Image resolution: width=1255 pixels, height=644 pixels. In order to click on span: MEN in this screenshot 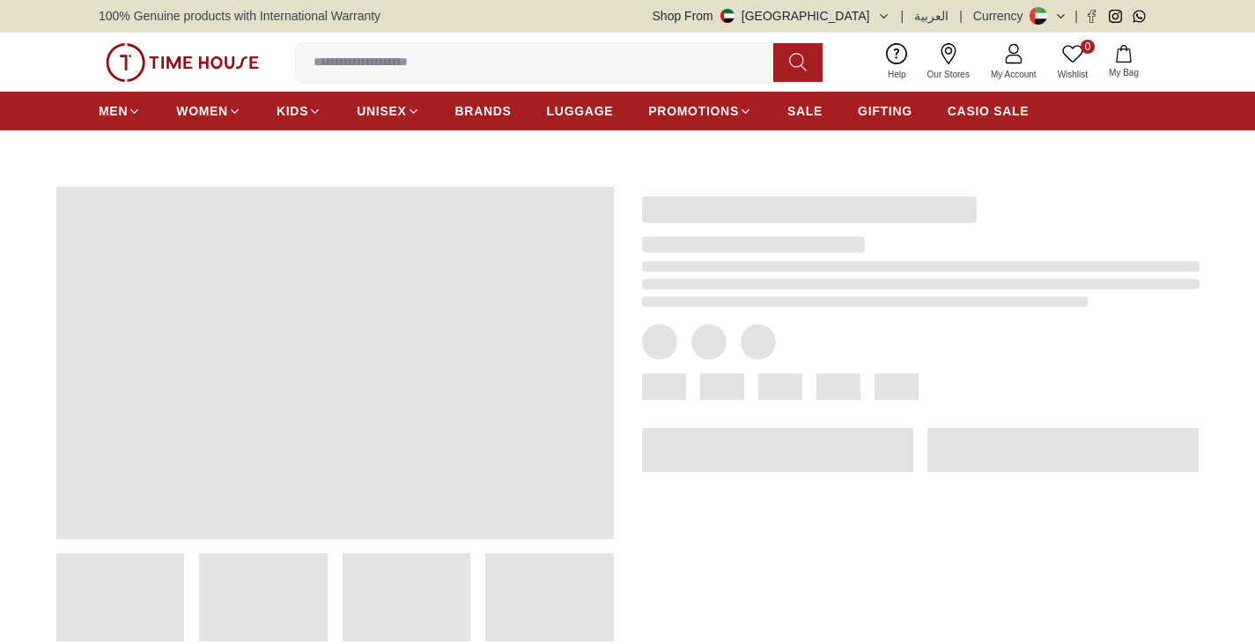, I will do `click(113, 111)`.